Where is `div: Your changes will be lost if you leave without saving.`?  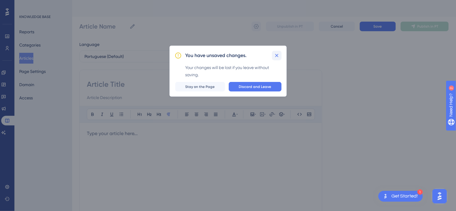 div: Your changes will be lost if you leave without saving. is located at coordinates (233, 71).